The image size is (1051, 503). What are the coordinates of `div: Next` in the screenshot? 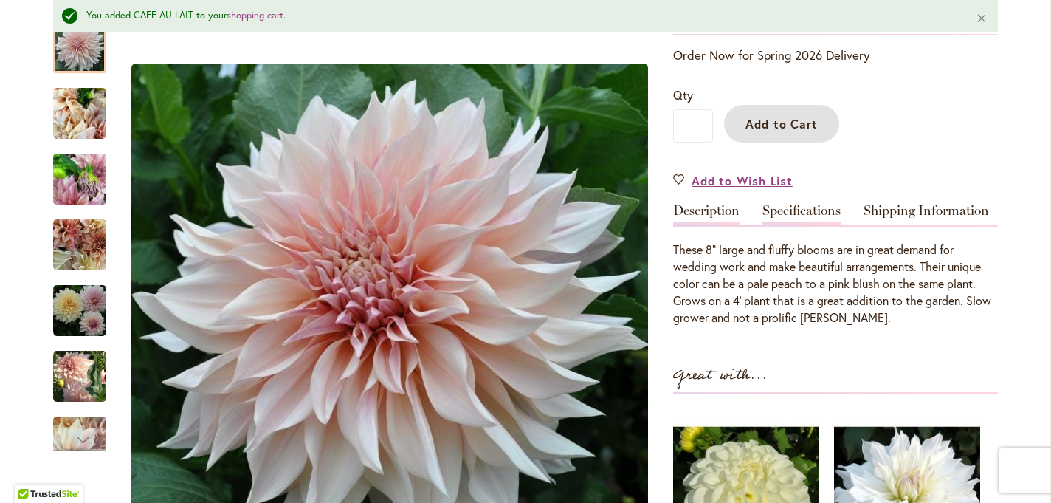 It's located at (80, 439).